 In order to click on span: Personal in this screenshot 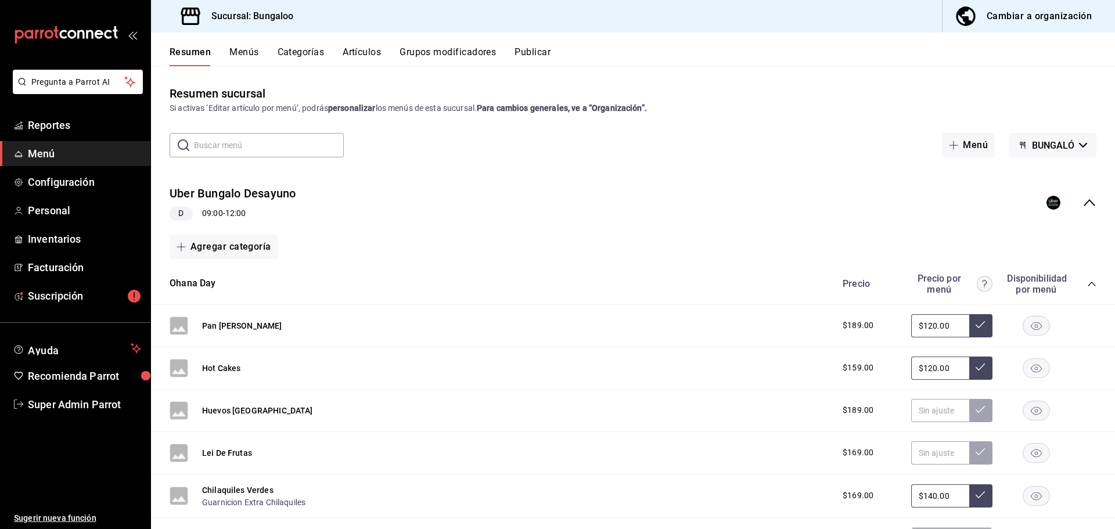, I will do `click(84, 210)`.